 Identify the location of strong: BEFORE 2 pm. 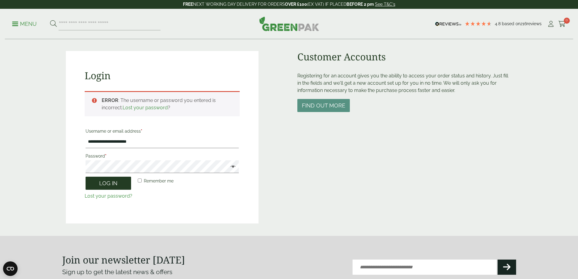
(360, 4).